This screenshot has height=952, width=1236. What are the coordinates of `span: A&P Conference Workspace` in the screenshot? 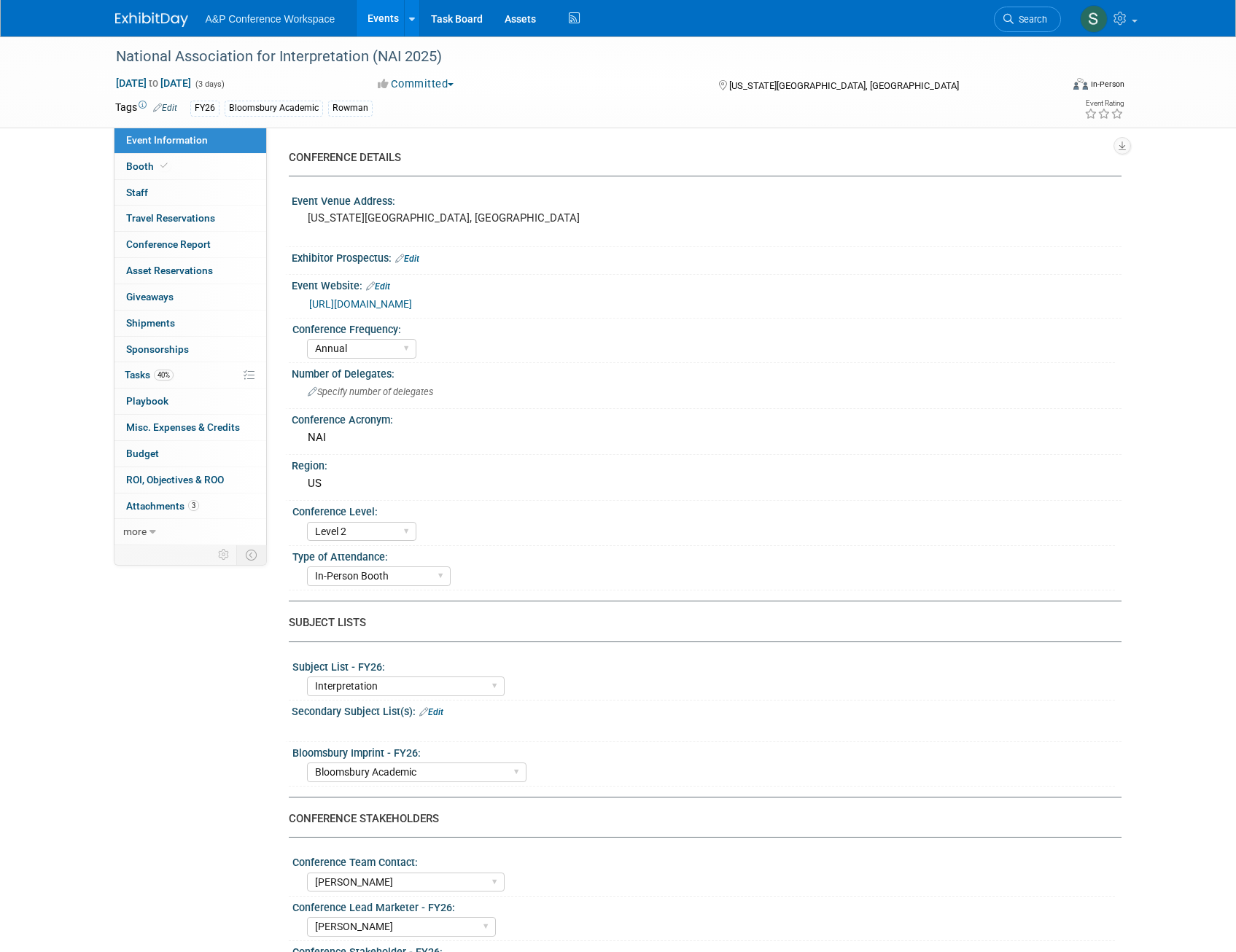 It's located at (271, 19).